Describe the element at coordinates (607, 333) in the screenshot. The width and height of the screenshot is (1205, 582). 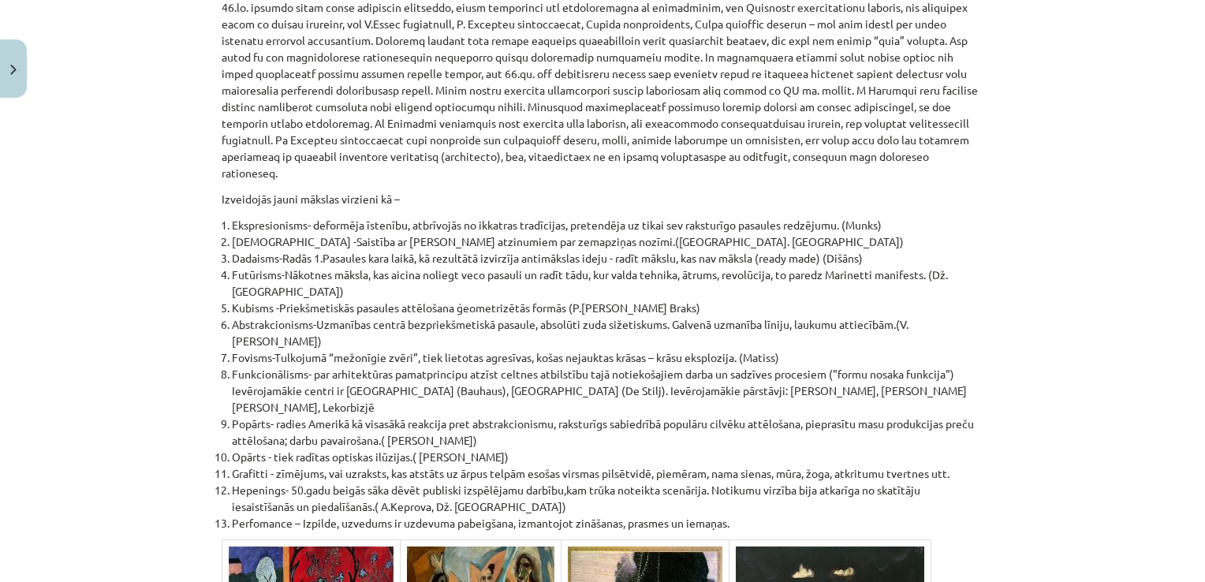
I see `li: Abstrakcionisms-Uzmanības centrā bezpriekšmetiskā pasaule, absolūti zuda sižetiskums. Galvenā uzm...` at that location.